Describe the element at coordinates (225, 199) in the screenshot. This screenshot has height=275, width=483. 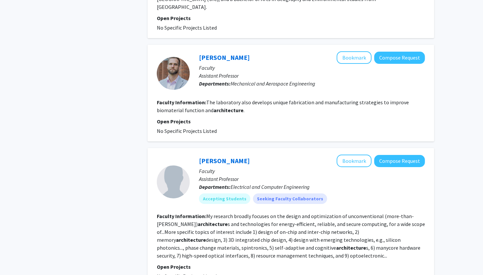
I see `mat-chip: Accepting Students` at that location.